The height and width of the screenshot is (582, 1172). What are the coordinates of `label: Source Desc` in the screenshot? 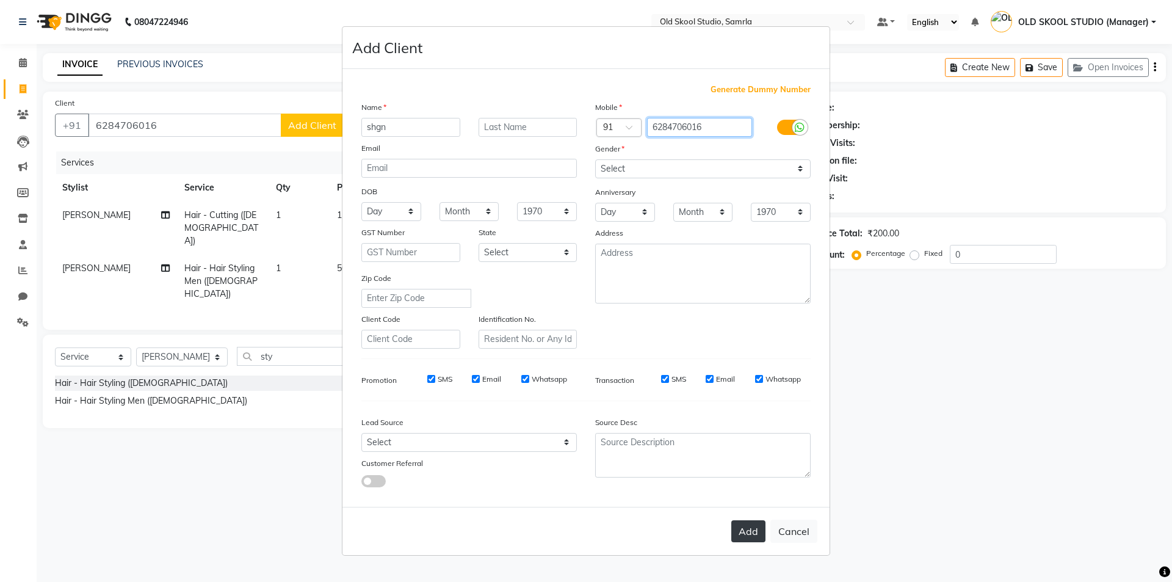 It's located at (616, 423).